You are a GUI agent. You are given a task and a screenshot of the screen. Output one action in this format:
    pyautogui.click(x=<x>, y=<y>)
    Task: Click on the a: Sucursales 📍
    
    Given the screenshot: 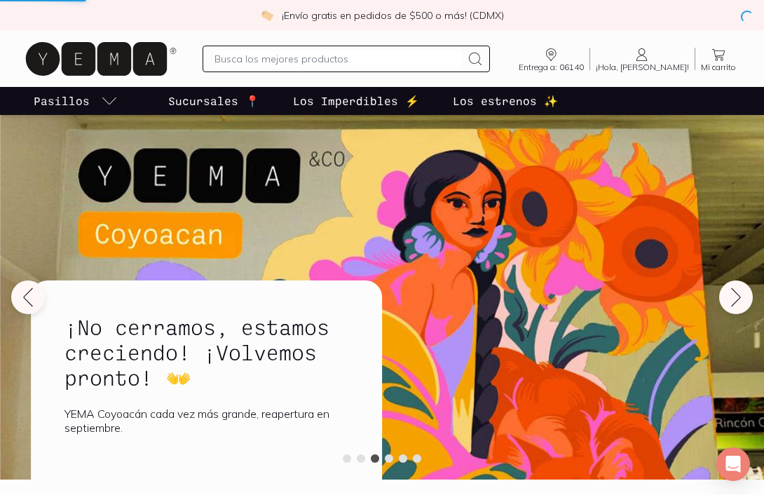 What is the action you would take?
    pyautogui.click(x=214, y=101)
    